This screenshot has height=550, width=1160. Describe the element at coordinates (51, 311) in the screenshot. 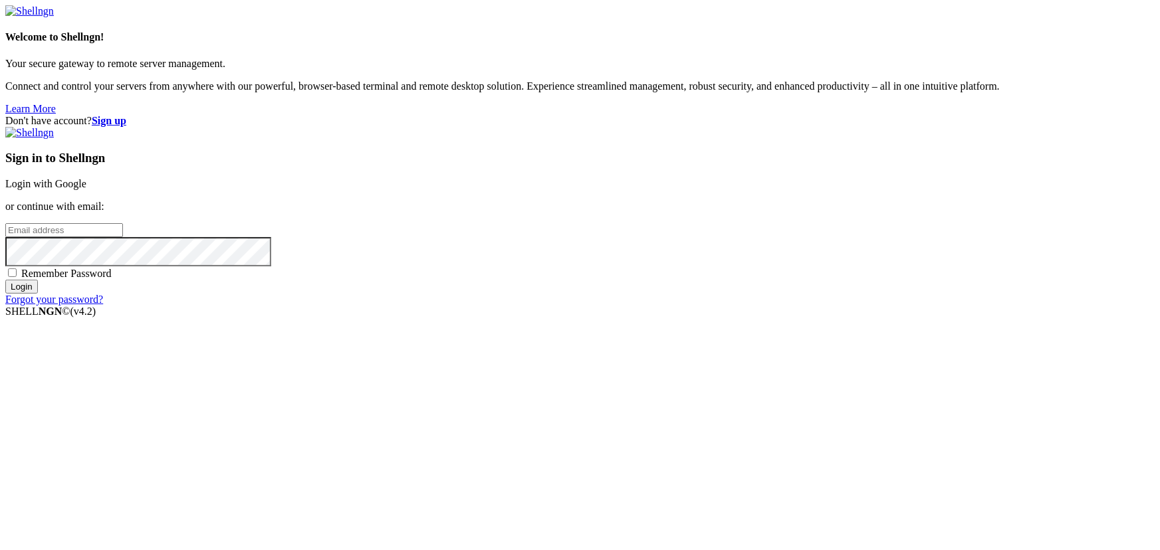

I see `b: NGN` at that location.